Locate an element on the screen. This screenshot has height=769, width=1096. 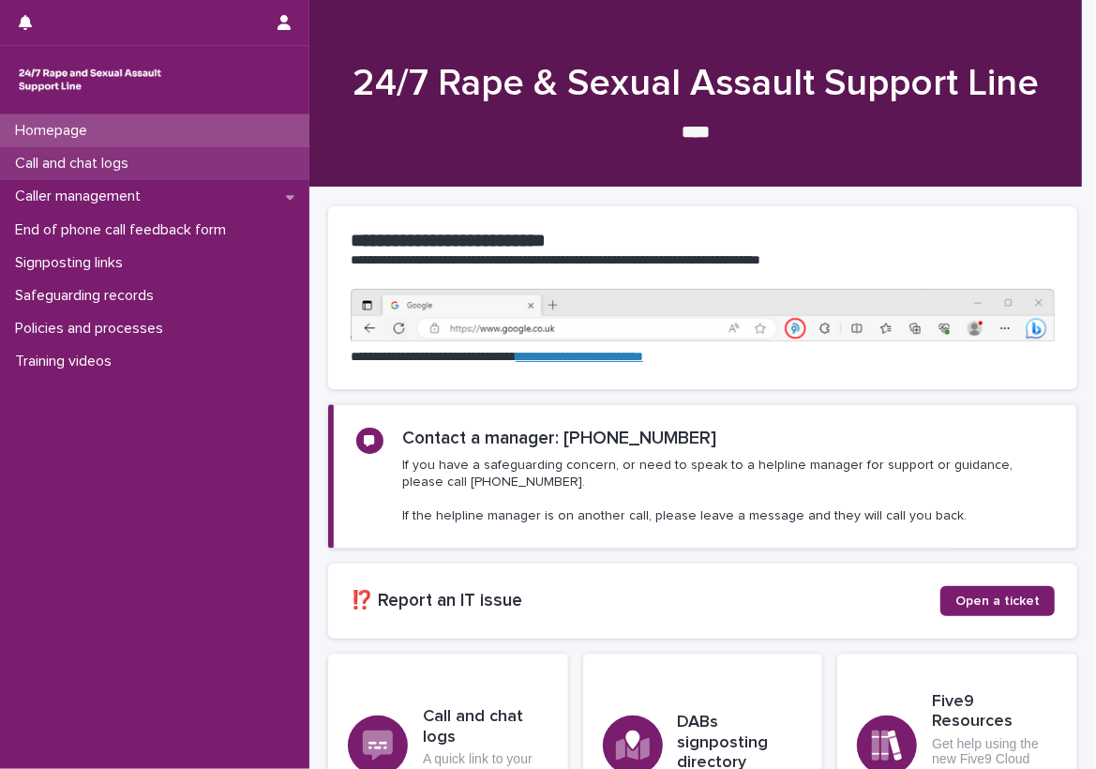
h3: Five9 Resources is located at coordinates (995, 712).